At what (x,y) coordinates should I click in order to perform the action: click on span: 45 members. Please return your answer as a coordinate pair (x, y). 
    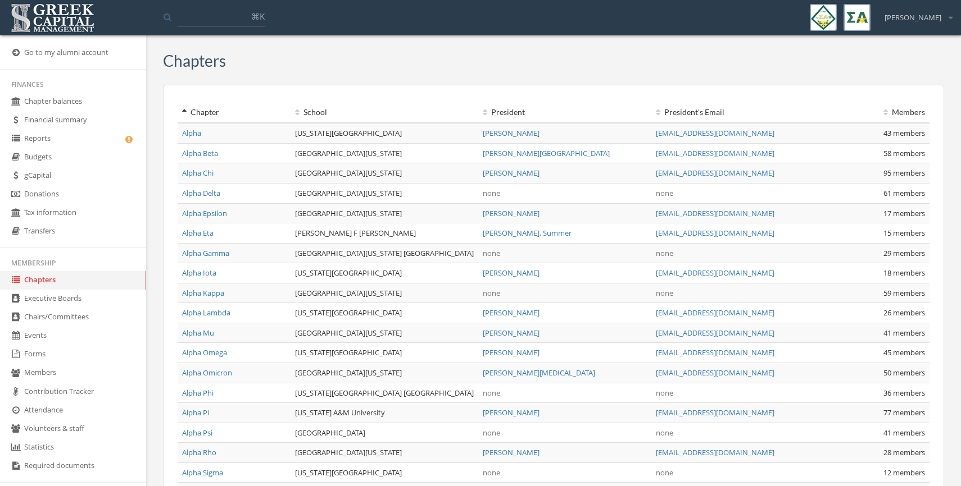
    Looking at the image, I should click on (904, 353).